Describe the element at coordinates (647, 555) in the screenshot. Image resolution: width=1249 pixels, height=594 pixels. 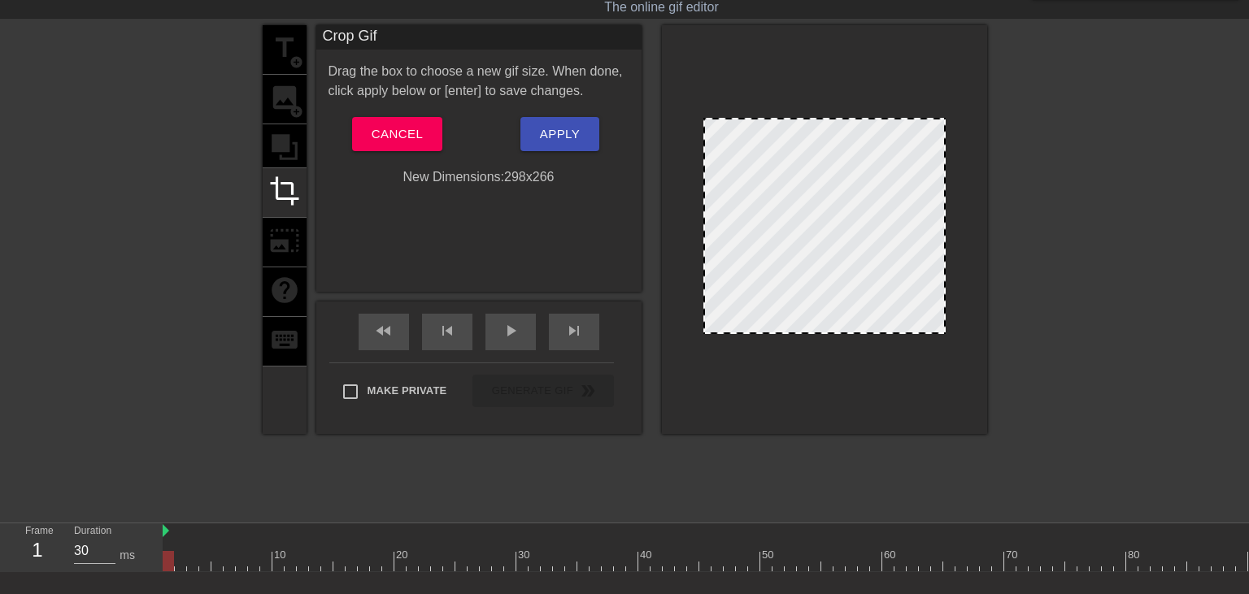
I see `div: 40` at that location.